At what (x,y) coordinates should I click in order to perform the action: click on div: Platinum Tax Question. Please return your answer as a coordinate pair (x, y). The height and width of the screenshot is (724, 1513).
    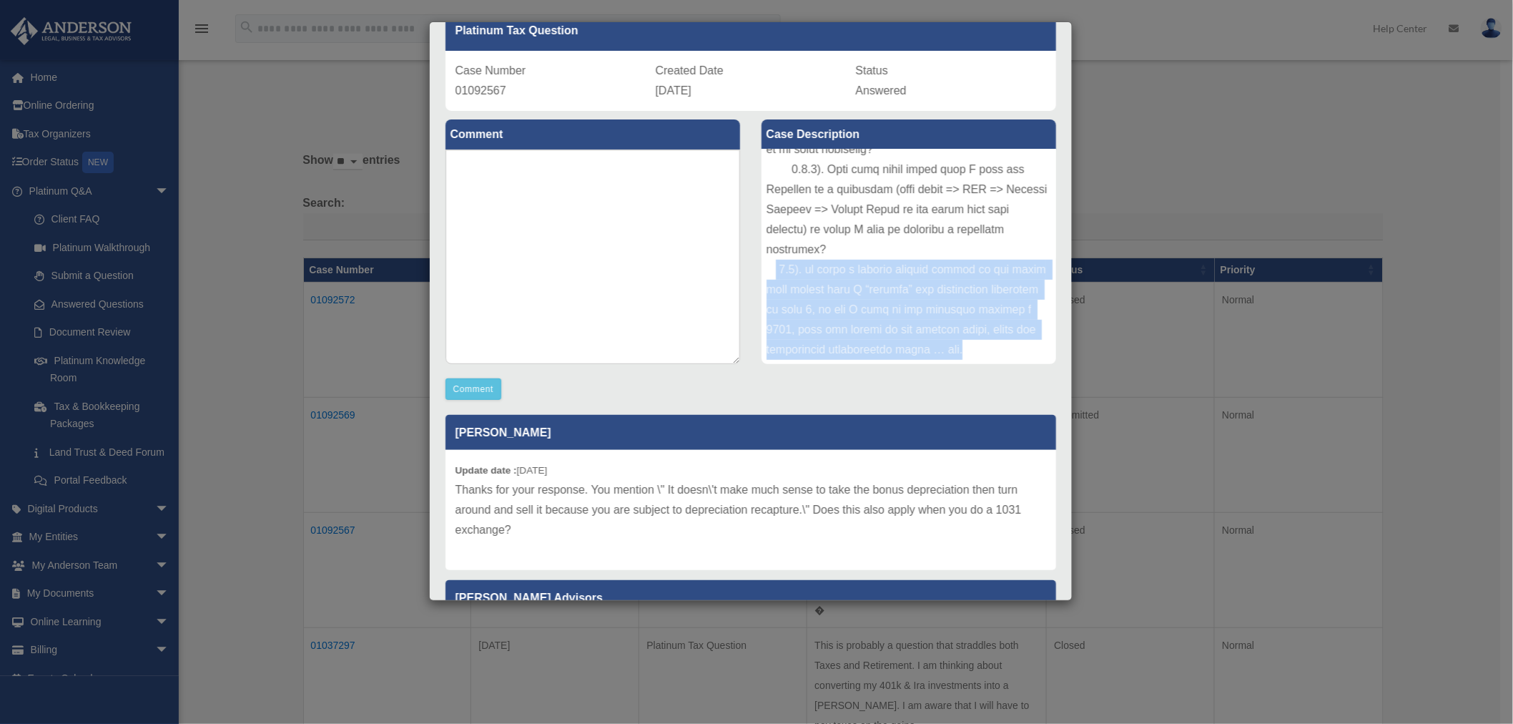
    Looking at the image, I should click on (751, 31).